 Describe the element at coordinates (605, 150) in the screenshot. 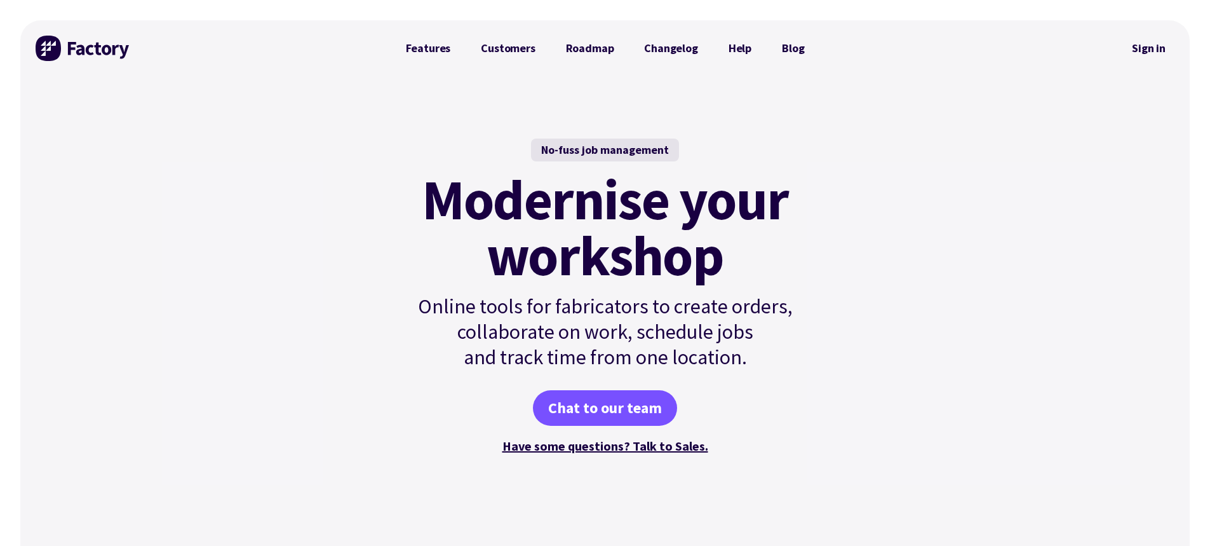

I see `div: No-fuss job management` at that location.